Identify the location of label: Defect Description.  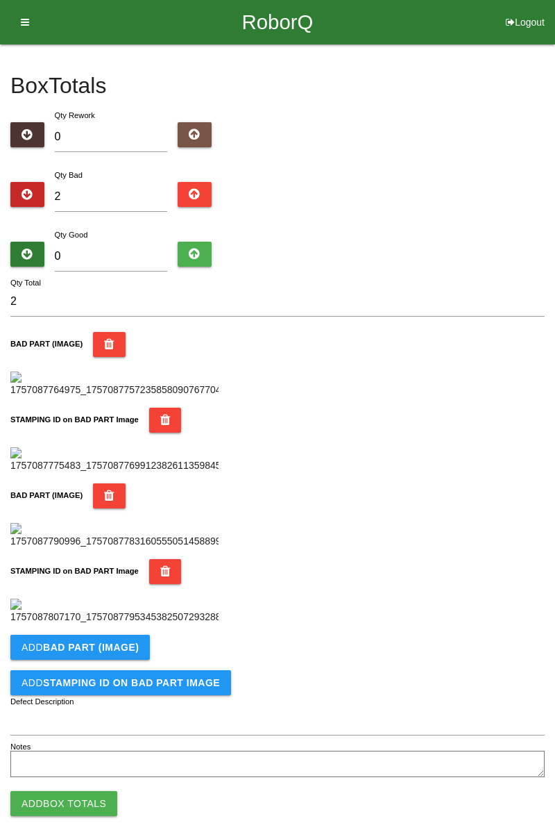
(42, 701).